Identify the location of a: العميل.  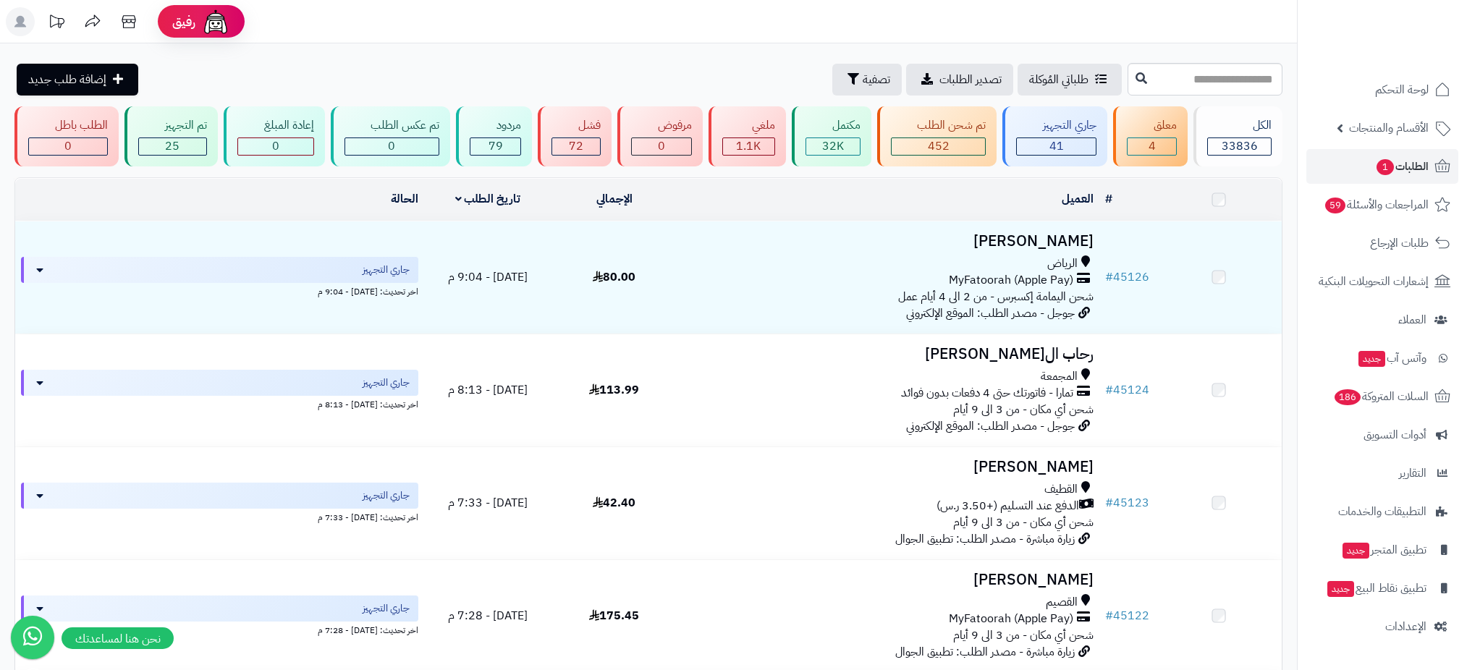
(1078, 199).